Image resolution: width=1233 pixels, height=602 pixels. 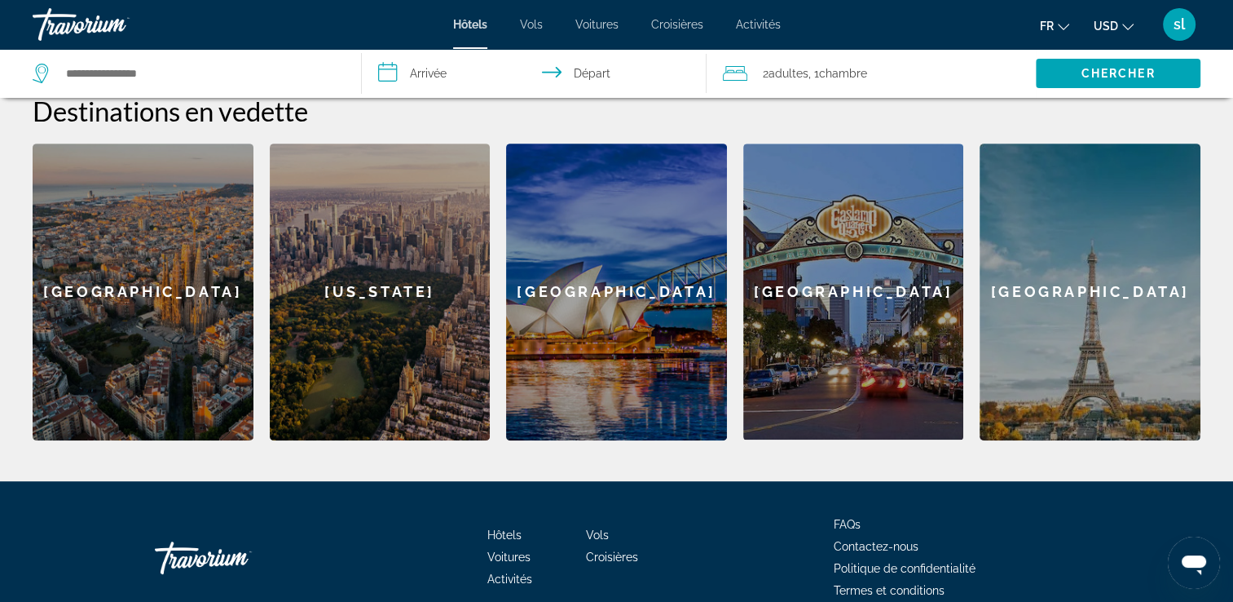 What do you see at coordinates (236, 558) in the screenshot?
I see `a: Go Home` at bounding box center [236, 558].